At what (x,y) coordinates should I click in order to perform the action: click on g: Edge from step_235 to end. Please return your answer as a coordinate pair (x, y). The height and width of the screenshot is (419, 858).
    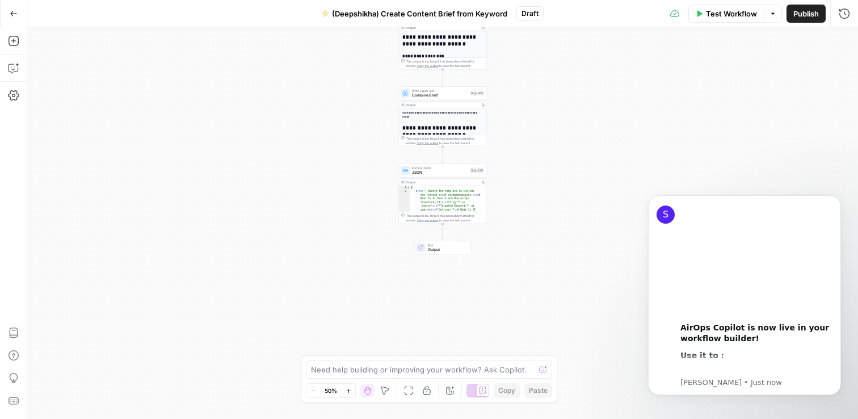
    Looking at the image, I should click on (443, 231).